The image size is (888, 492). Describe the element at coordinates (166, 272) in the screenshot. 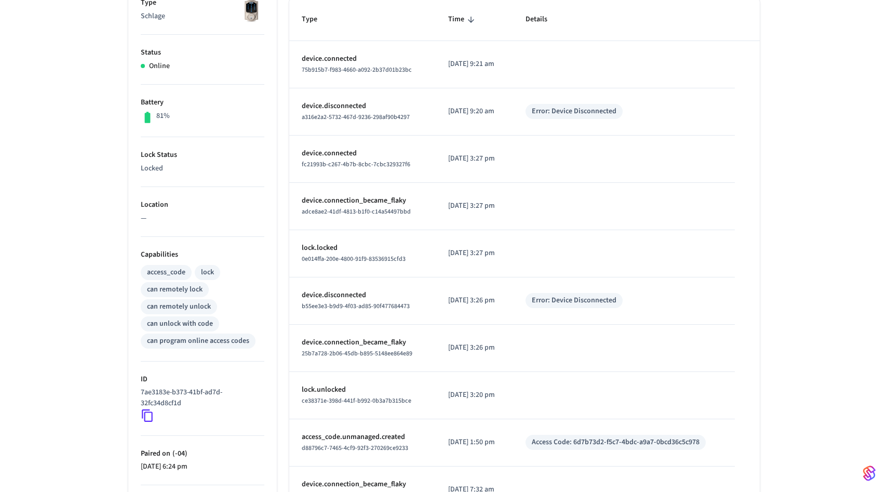

I see `div: access_code` at that location.